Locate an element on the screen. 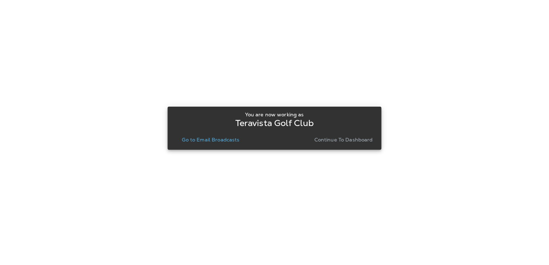  p: Go to Email Broadcasts is located at coordinates (211, 140).